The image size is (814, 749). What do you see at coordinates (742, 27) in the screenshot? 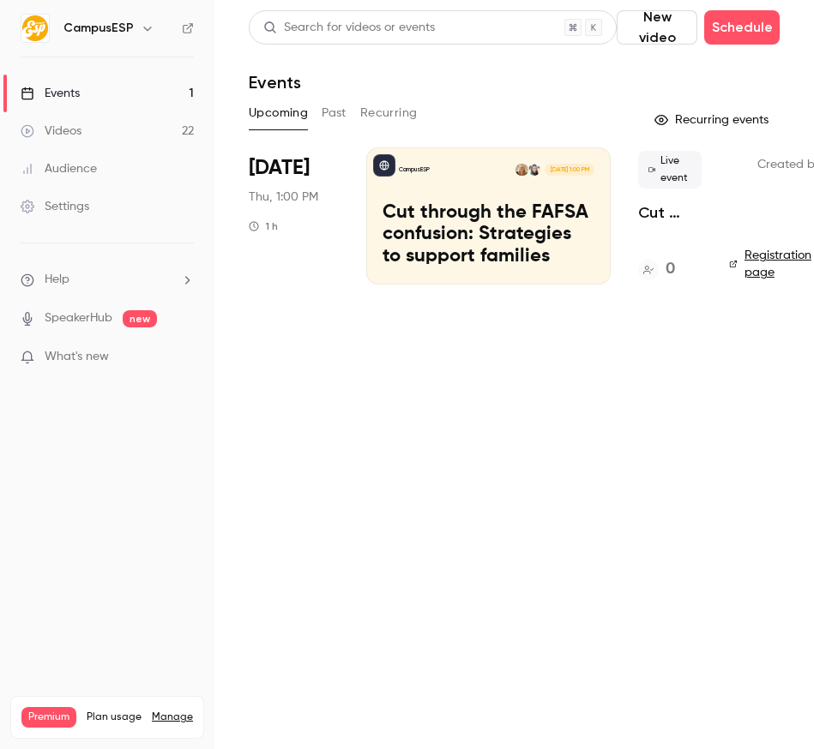
I see `button: Schedule` at bounding box center [742, 27].